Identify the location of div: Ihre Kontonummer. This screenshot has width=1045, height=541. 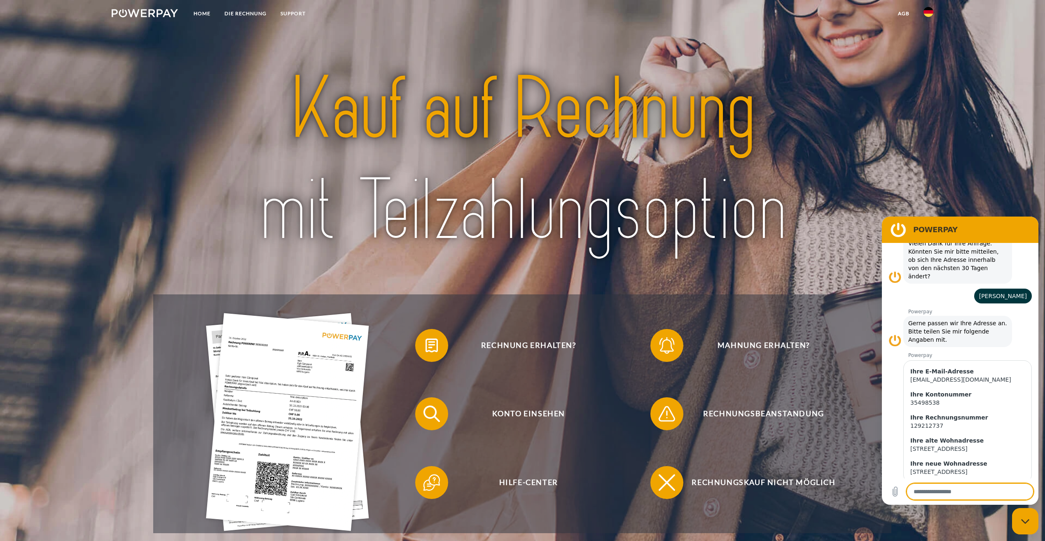
(86, 178).